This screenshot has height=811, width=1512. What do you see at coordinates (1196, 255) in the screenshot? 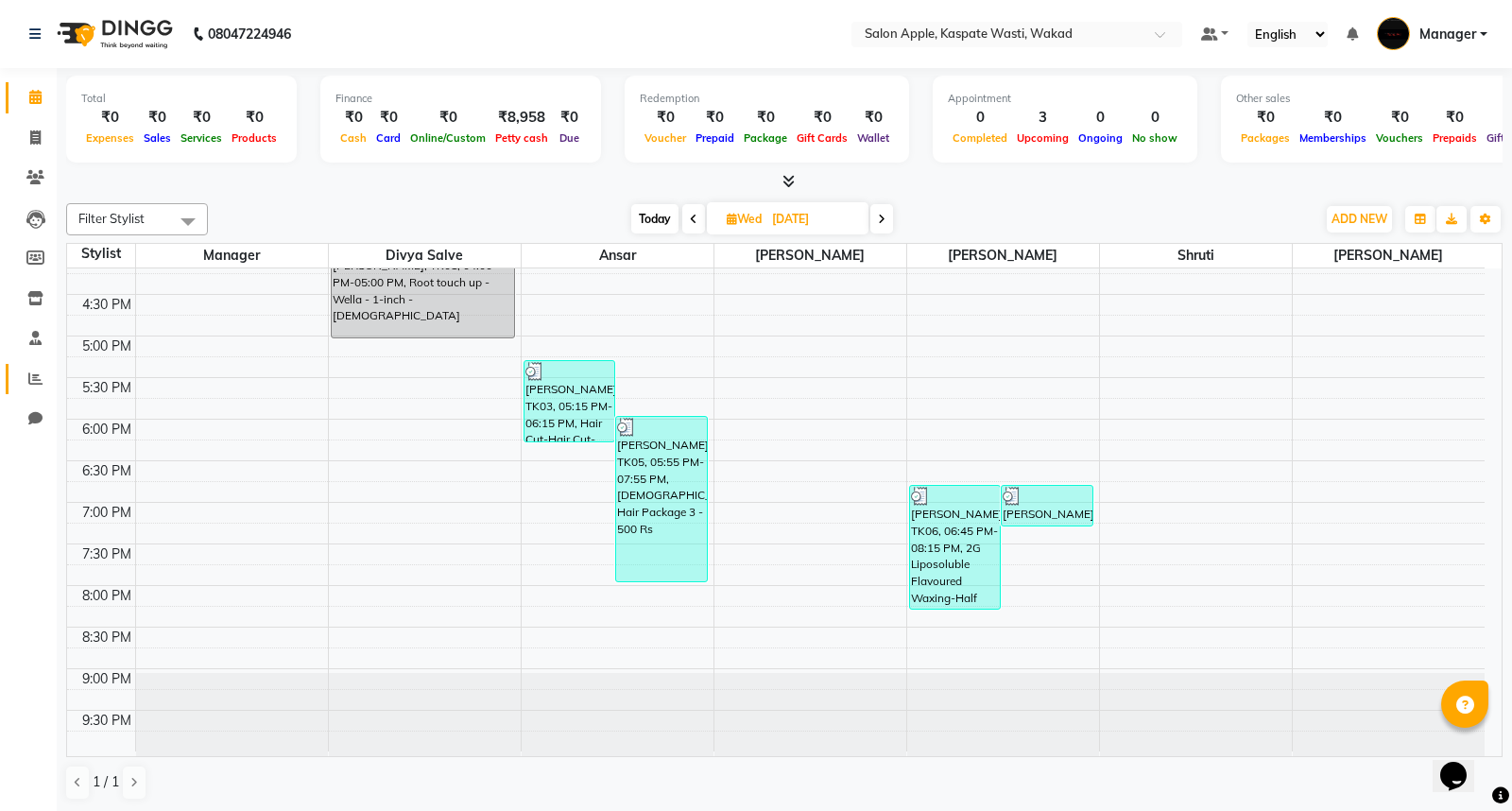
I see `span: Shruti` at bounding box center [1196, 255].